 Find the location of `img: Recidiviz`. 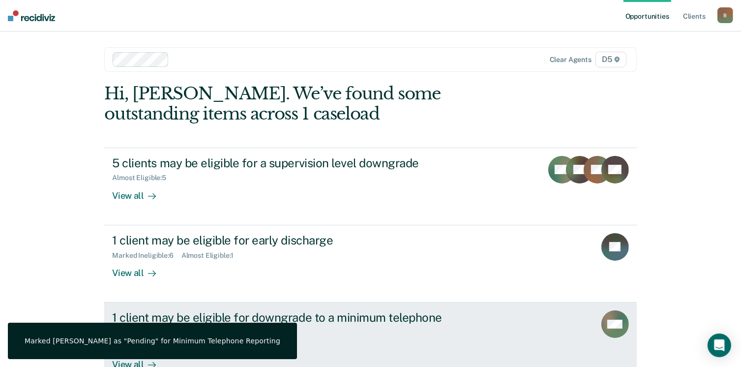

img: Recidiviz is located at coordinates (31, 16).